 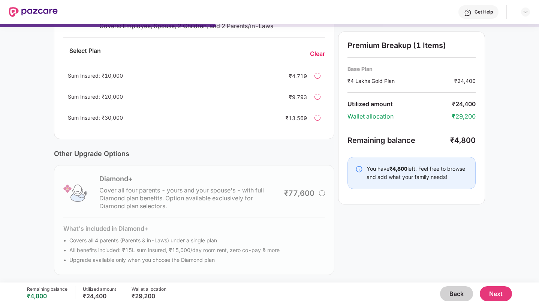 I want to click on div: ₹9,793, so click(x=292, y=97).